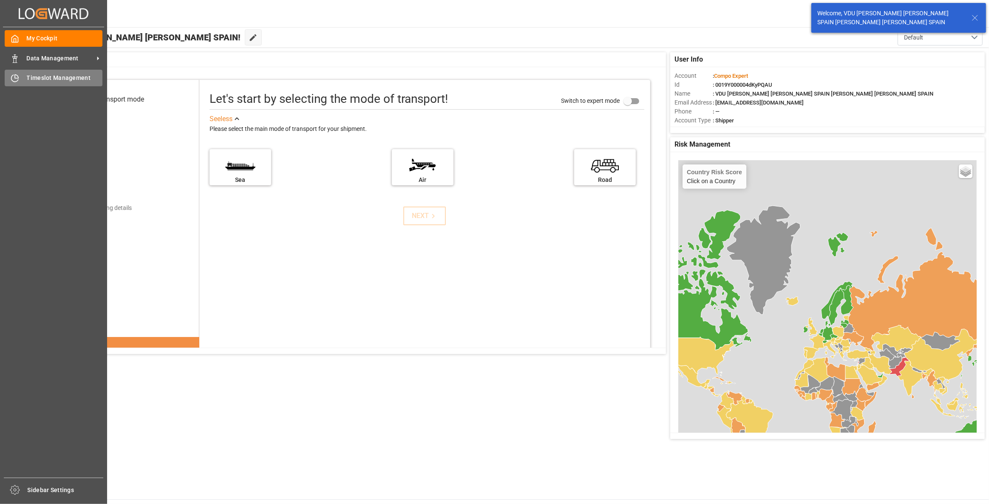 This screenshot has height=504, width=989. I want to click on span: : 0019Y000004dKyPQAU, so click(743, 85).